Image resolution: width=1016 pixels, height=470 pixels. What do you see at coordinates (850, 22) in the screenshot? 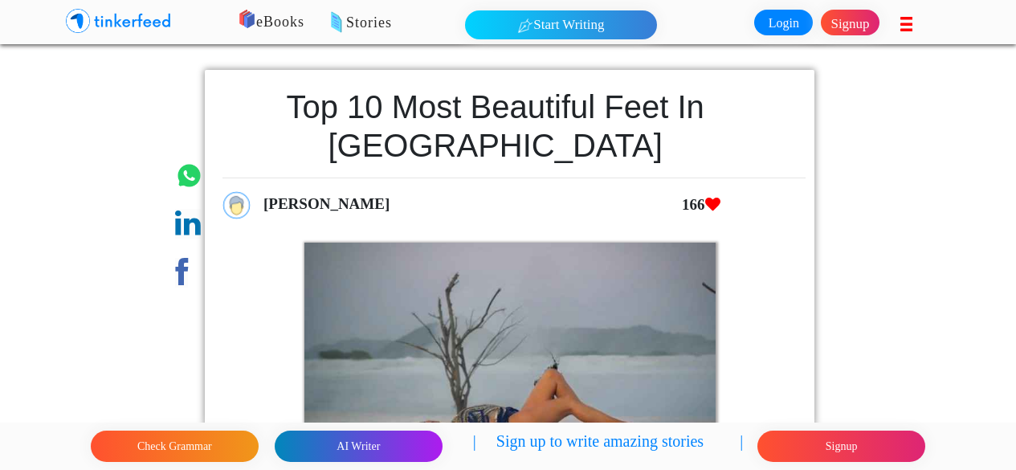
I see `a: Signup` at bounding box center [850, 22].